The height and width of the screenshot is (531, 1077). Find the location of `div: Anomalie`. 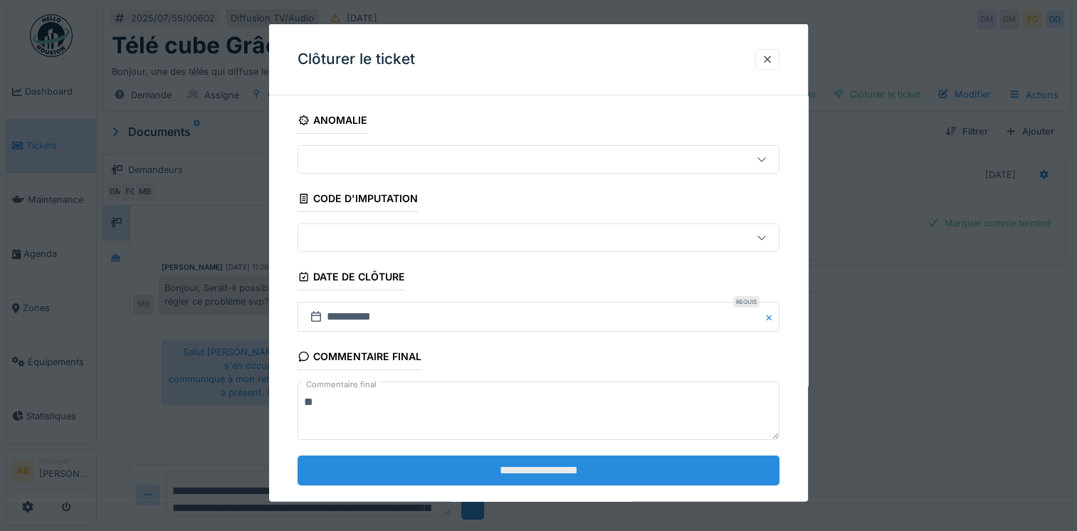

div: Anomalie is located at coordinates (332, 122).